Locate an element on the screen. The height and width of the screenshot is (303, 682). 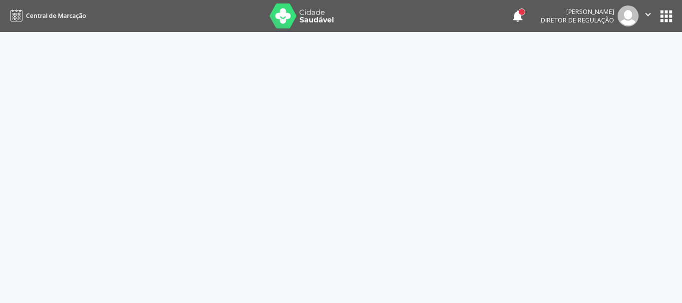
a: Central de Marcação is located at coordinates (46, 15).